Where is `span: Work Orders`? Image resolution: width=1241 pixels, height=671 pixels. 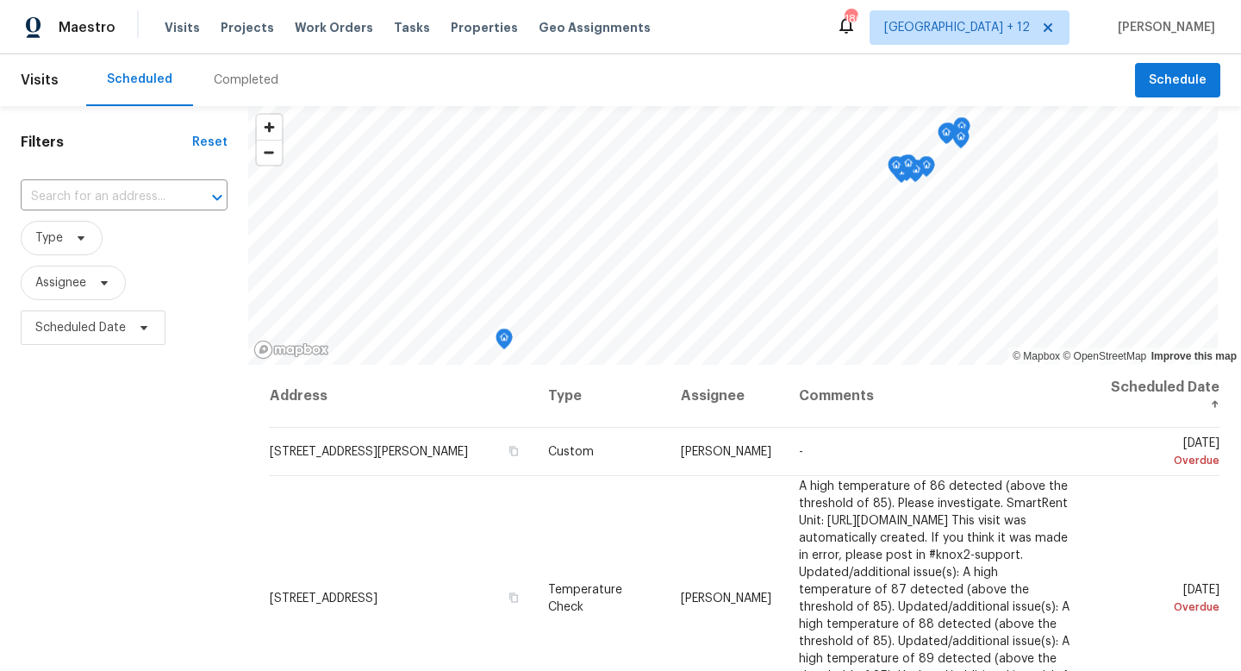 span: Work Orders is located at coordinates (334, 28).